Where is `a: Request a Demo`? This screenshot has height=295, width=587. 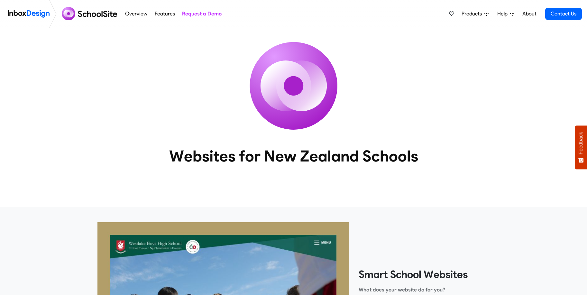 a: Request a Demo is located at coordinates (202, 14).